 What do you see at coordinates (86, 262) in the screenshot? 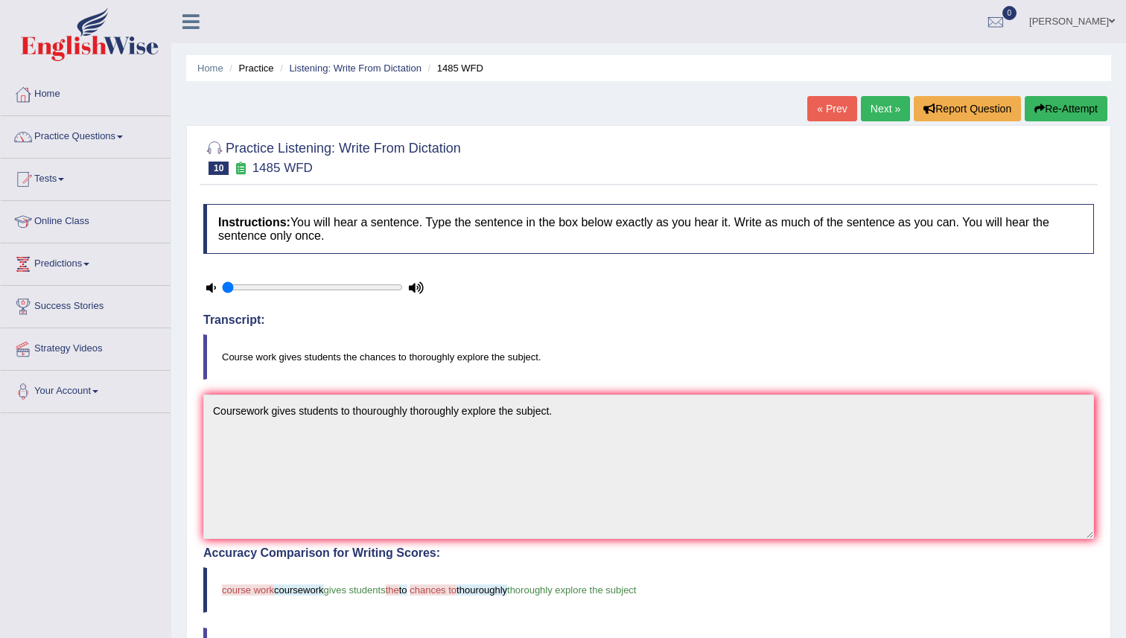
I see `a: Predictions` at bounding box center [86, 262].